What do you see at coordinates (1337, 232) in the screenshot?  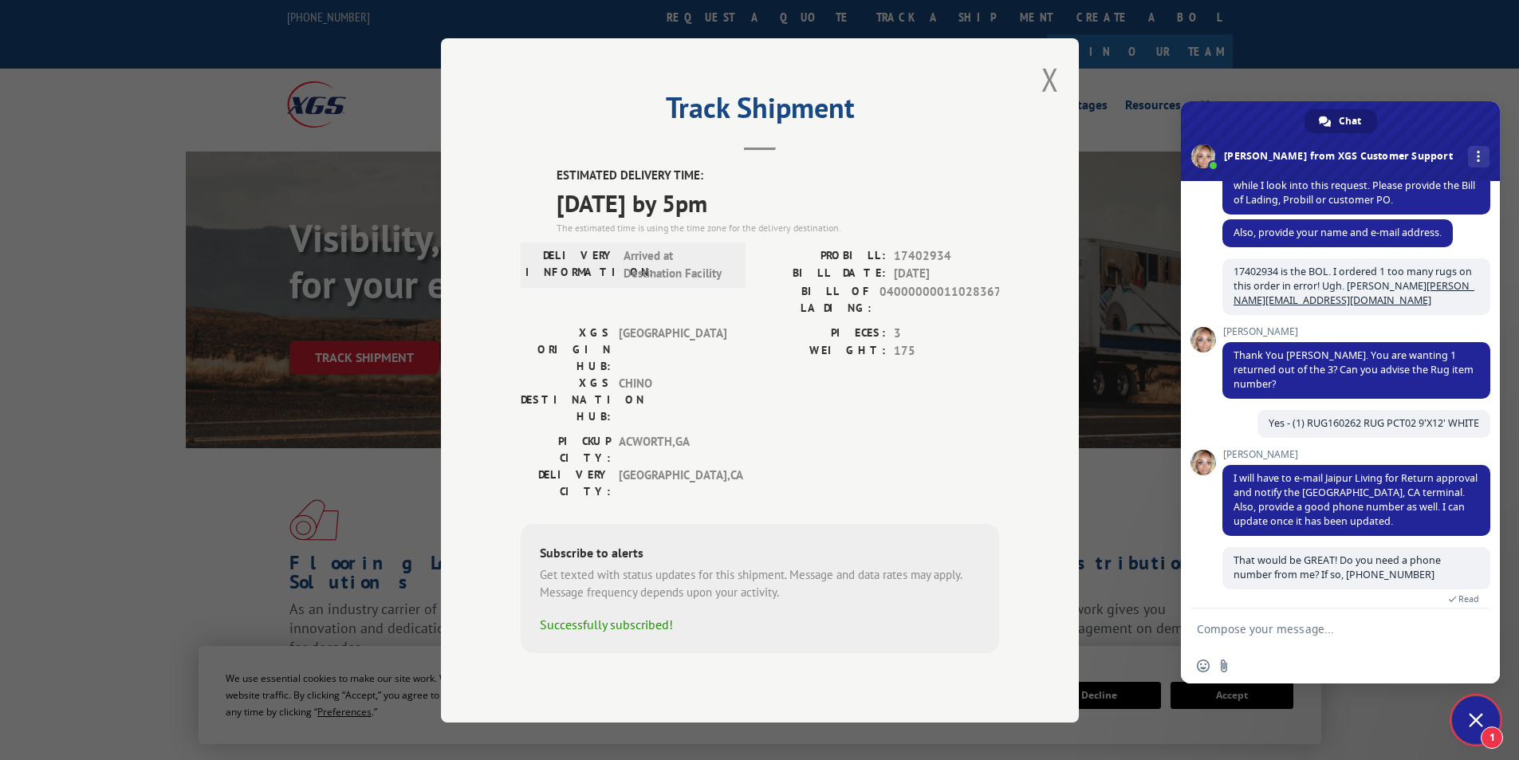 I see `span: Also, provide your name and e-mail address.` at bounding box center [1337, 232].